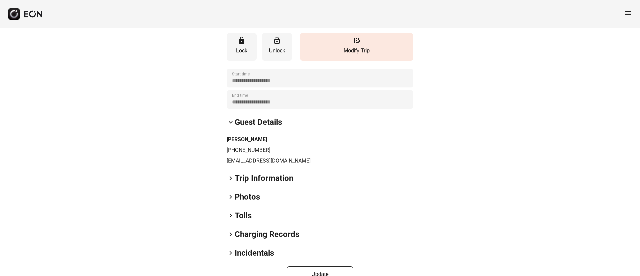 Image resolution: width=640 pixels, height=276 pixels. Describe the element at coordinates (242, 51) in the screenshot. I see `p: Lock` at that location.